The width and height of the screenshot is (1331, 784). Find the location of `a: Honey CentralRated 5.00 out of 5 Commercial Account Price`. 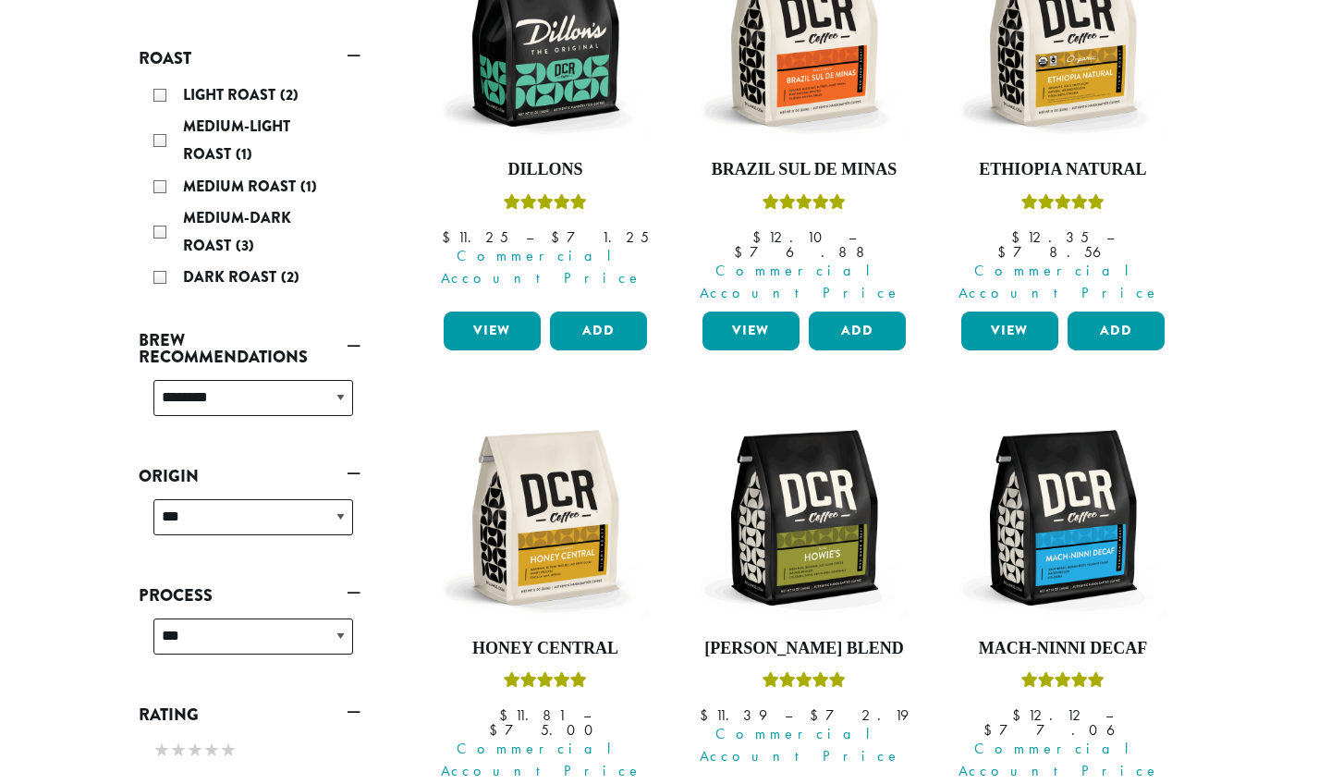

a: Honey CentralRated 5.00 out of 5 Commercial Account Price is located at coordinates (545, 597).